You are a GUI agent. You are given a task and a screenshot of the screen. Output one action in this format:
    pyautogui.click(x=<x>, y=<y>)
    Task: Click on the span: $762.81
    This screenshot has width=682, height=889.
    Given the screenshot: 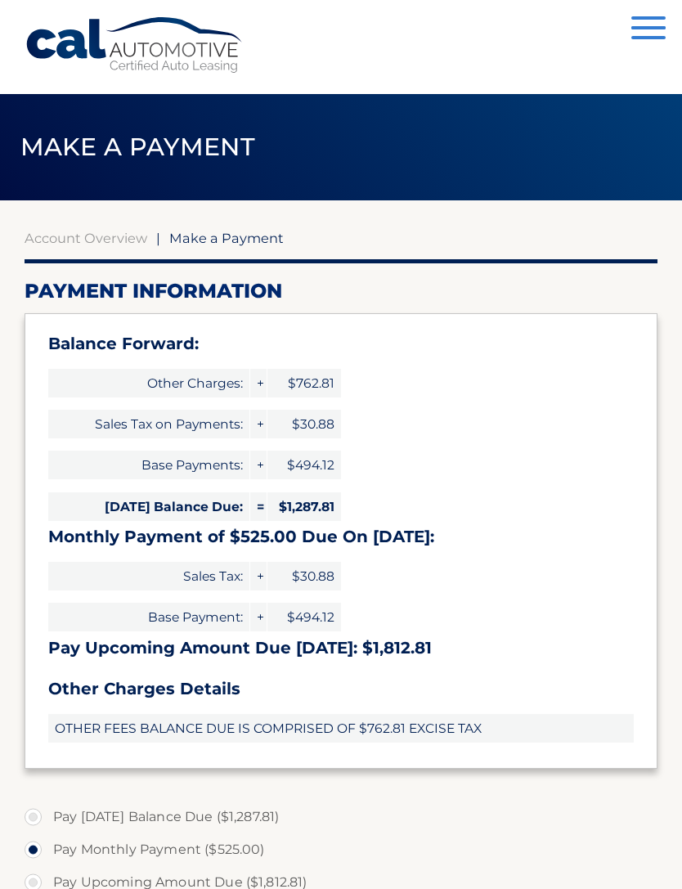 What is the action you would take?
    pyautogui.click(x=304, y=383)
    